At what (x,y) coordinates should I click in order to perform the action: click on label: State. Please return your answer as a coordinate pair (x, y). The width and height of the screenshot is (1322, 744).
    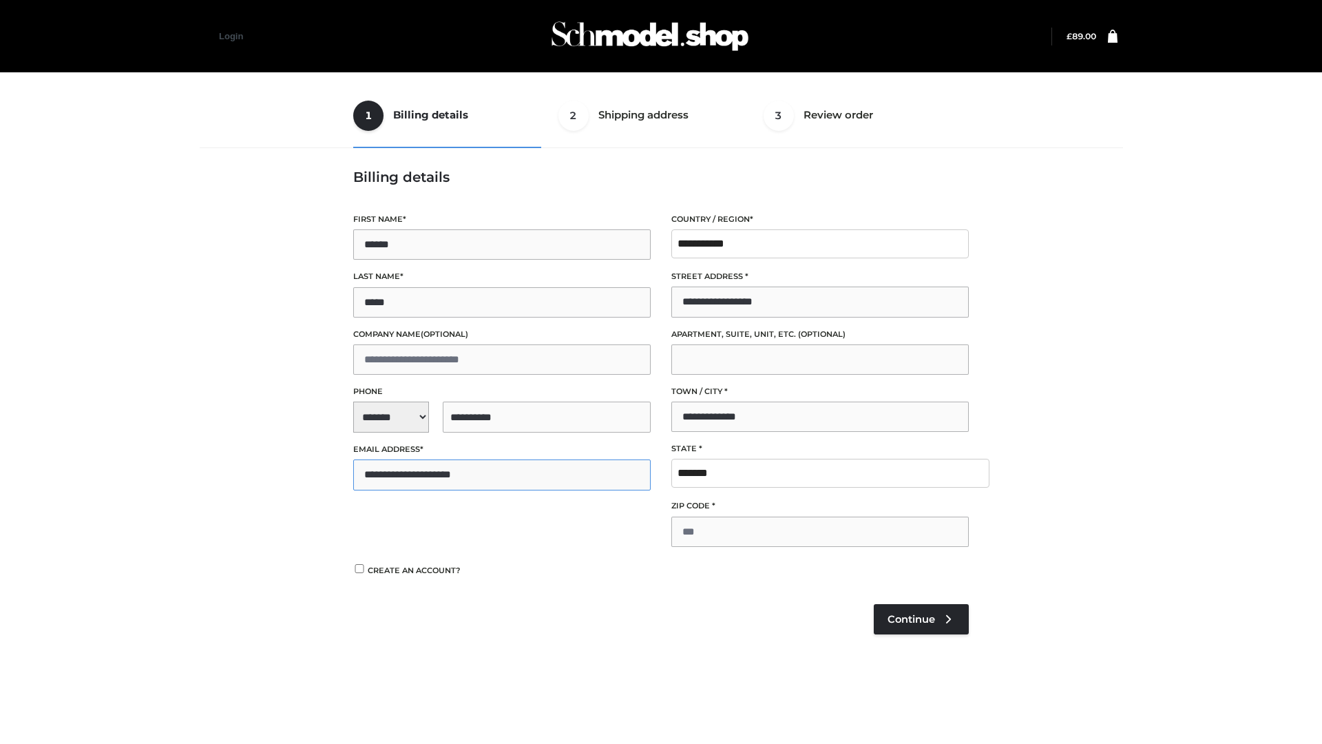
    Looking at the image, I should click on (820, 448).